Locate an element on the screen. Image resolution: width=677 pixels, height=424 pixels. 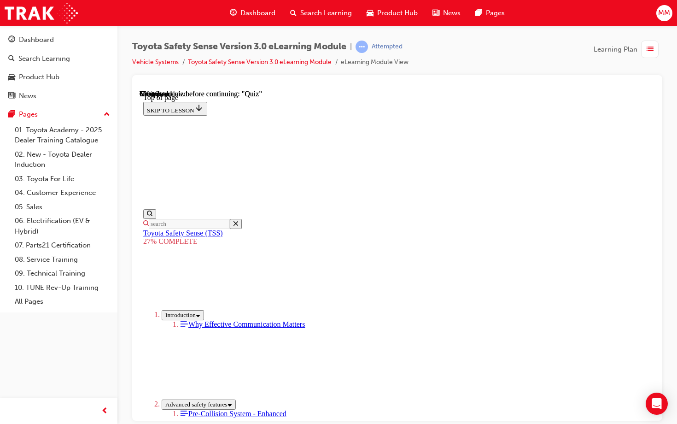
a: Dashboard is located at coordinates (59, 40).